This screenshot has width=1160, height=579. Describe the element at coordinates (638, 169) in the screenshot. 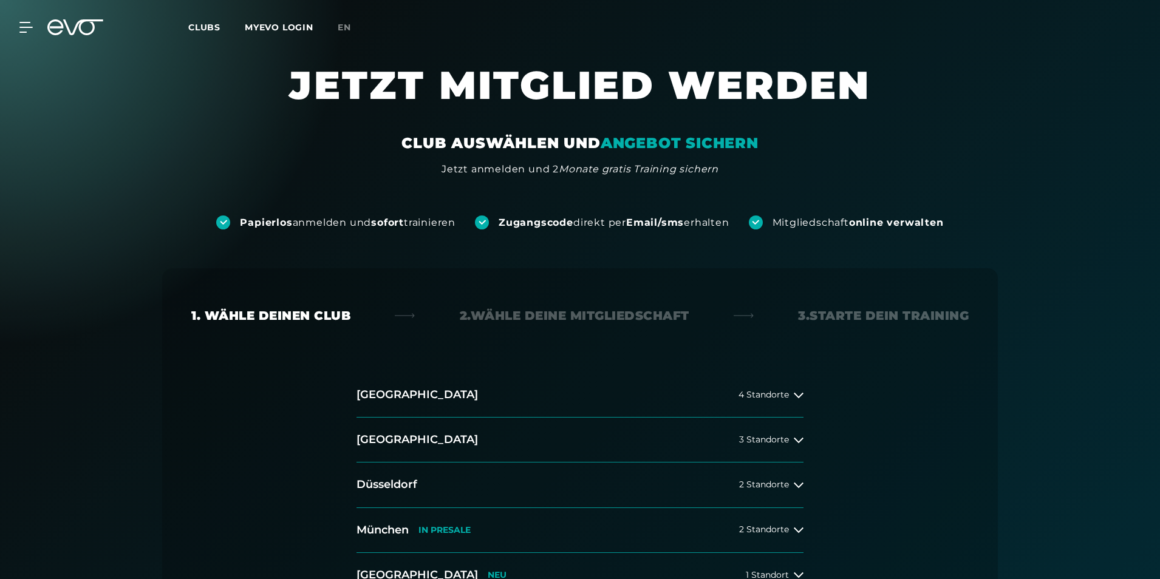

I see `em: Monate gratis Training sichern` at that location.